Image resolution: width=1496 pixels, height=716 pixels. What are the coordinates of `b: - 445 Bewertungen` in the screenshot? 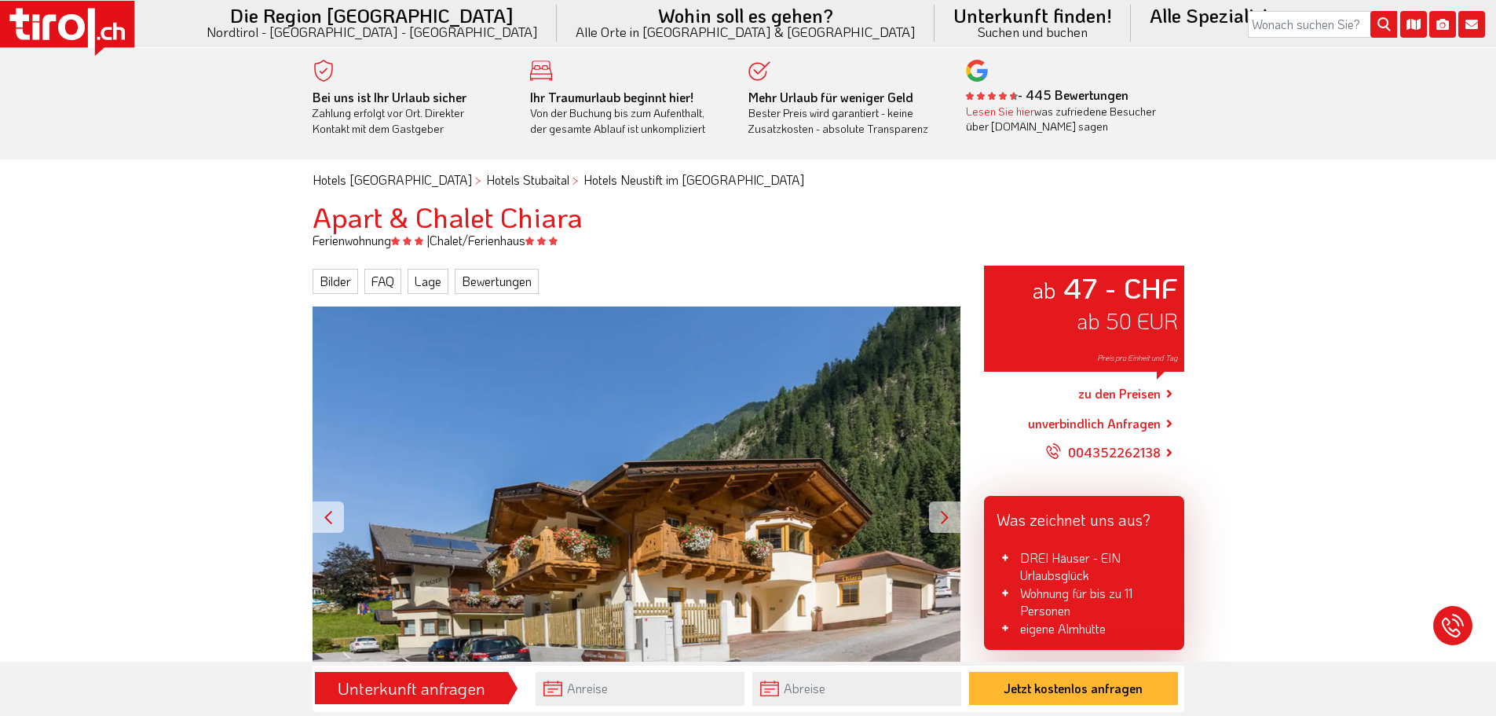 It's located at (1047, 94).